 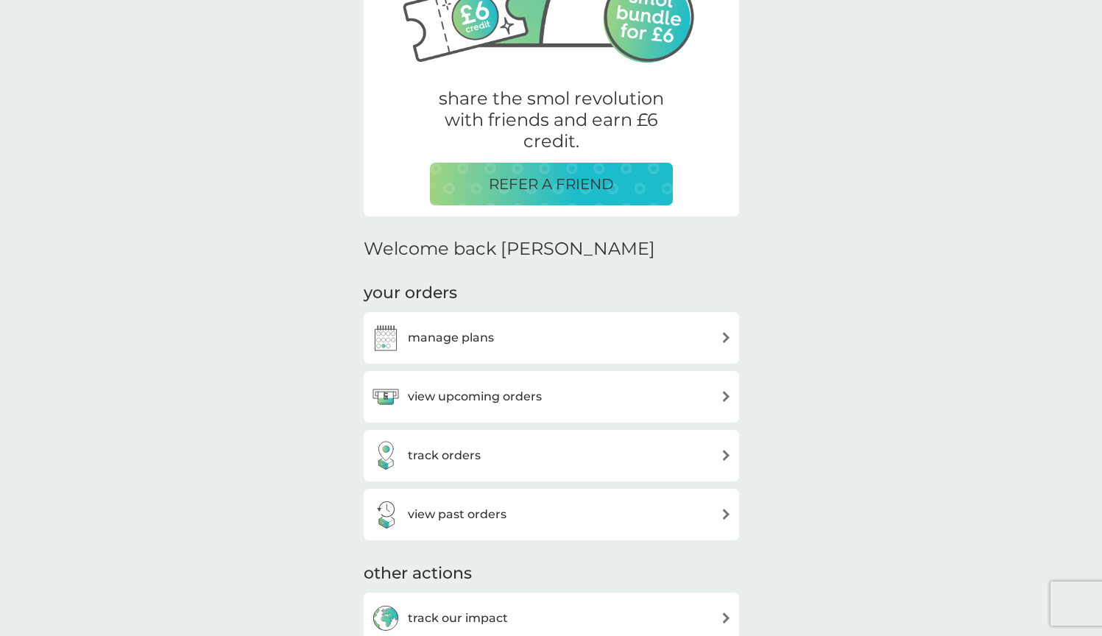 What do you see at coordinates (444, 456) in the screenshot?
I see `h3: track orders` at bounding box center [444, 456].